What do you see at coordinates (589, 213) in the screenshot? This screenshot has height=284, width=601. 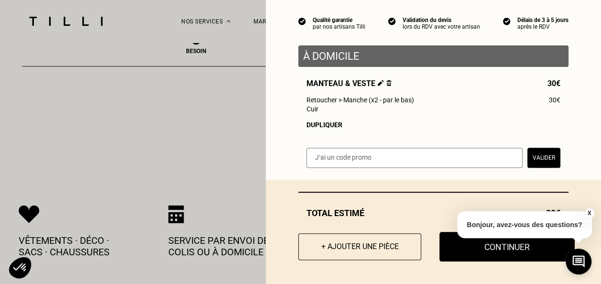 I see `button: X` at bounding box center [589, 213].